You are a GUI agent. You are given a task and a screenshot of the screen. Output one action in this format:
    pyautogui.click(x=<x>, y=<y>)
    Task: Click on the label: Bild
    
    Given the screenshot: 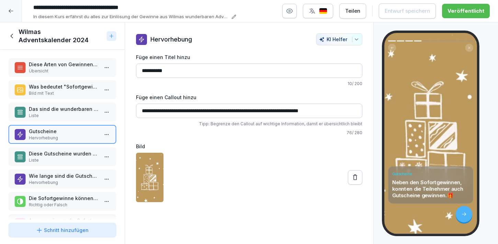 What is the action you would take?
    pyautogui.click(x=249, y=146)
    